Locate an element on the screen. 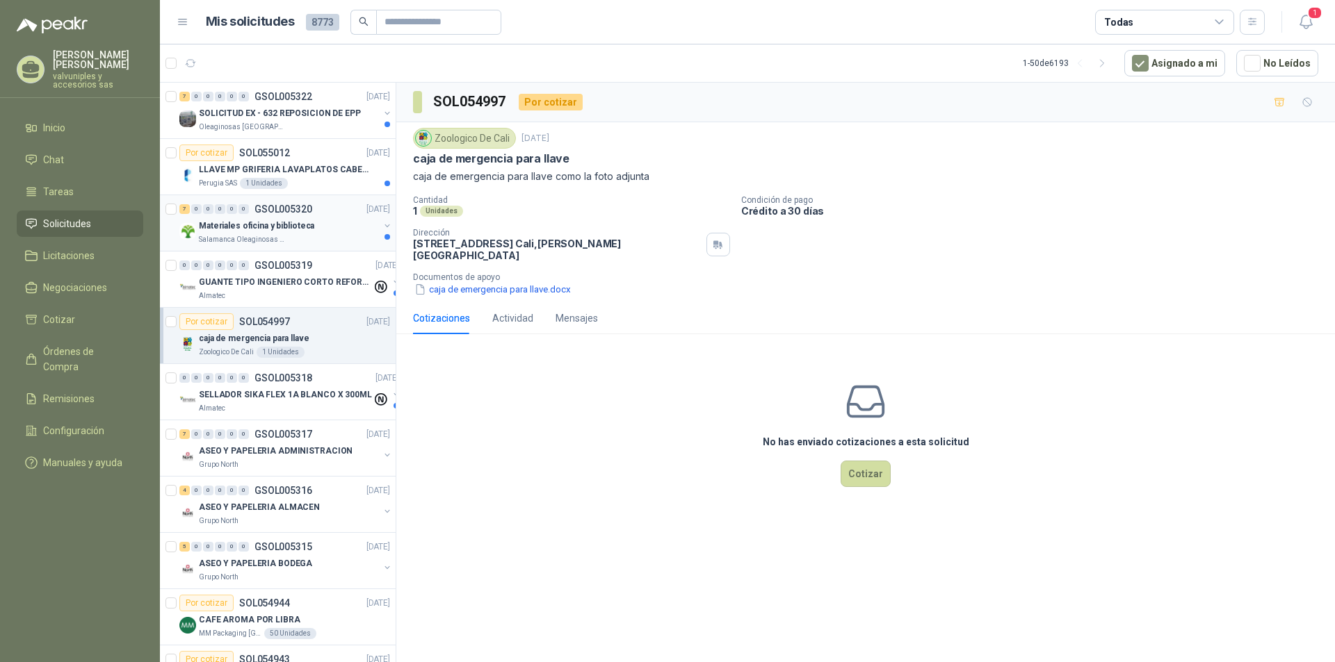 The height and width of the screenshot is (662, 1335). div: 5 is located at coordinates (184, 547).